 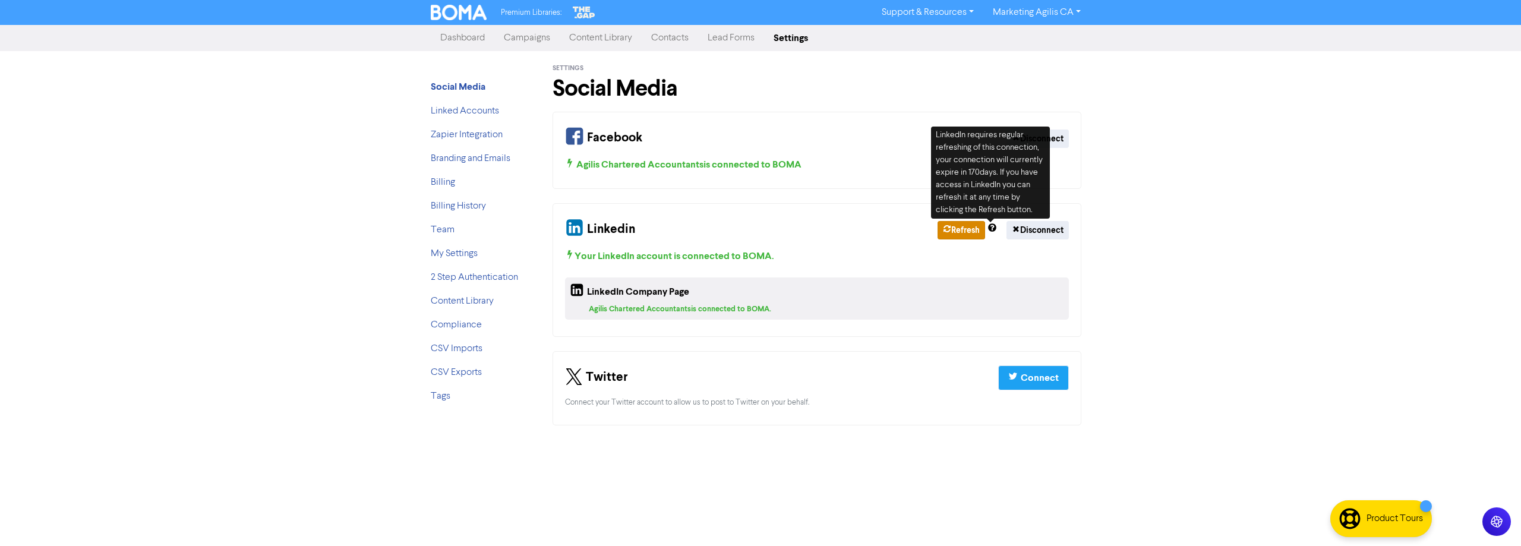 I want to click on img: The Gap, so click(x=584, y=12).